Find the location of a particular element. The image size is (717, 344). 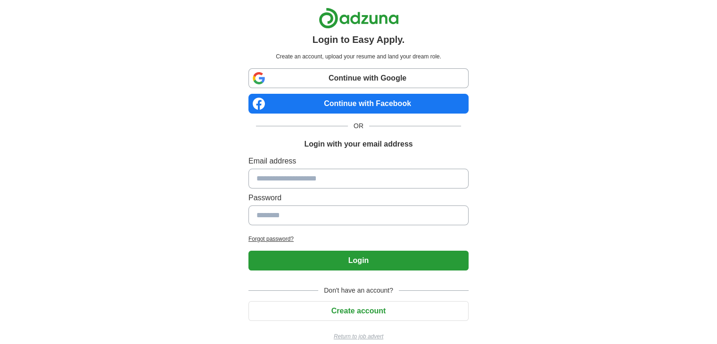

h1: Login to Easy Apply. is located at coordinates (359, 40).